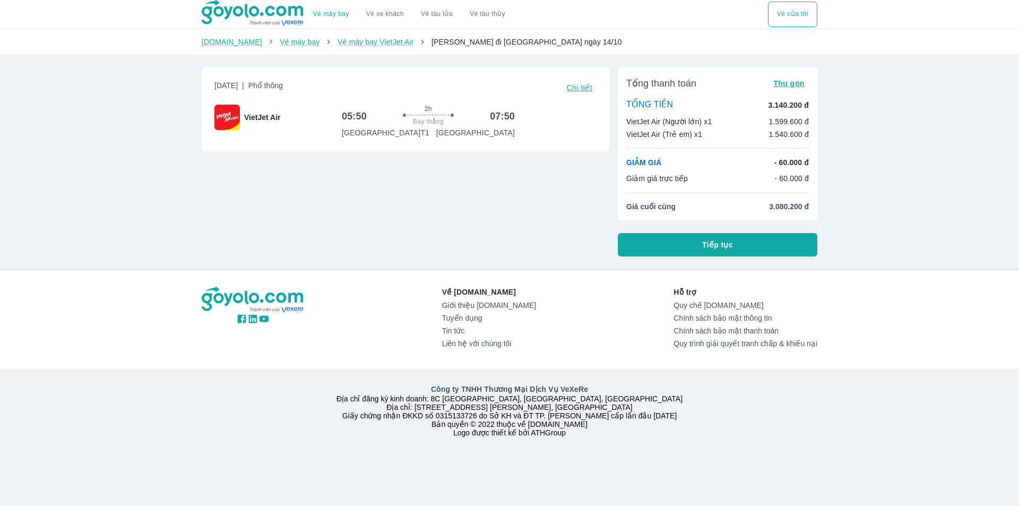 This screenshot has width=1019, height=506. What do you see at coordinates (669, 122) in the screenshot?
I see `p: VietJet Air (Người lớn) x1` at bounding box center [669, 122].